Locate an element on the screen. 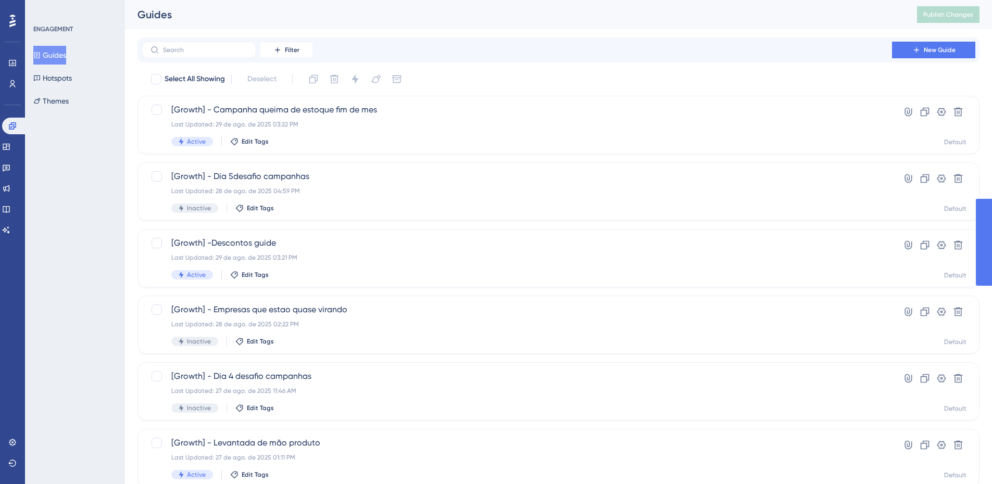 The image size is (992, 484). button: Filter is located at coordinates (286, 50).